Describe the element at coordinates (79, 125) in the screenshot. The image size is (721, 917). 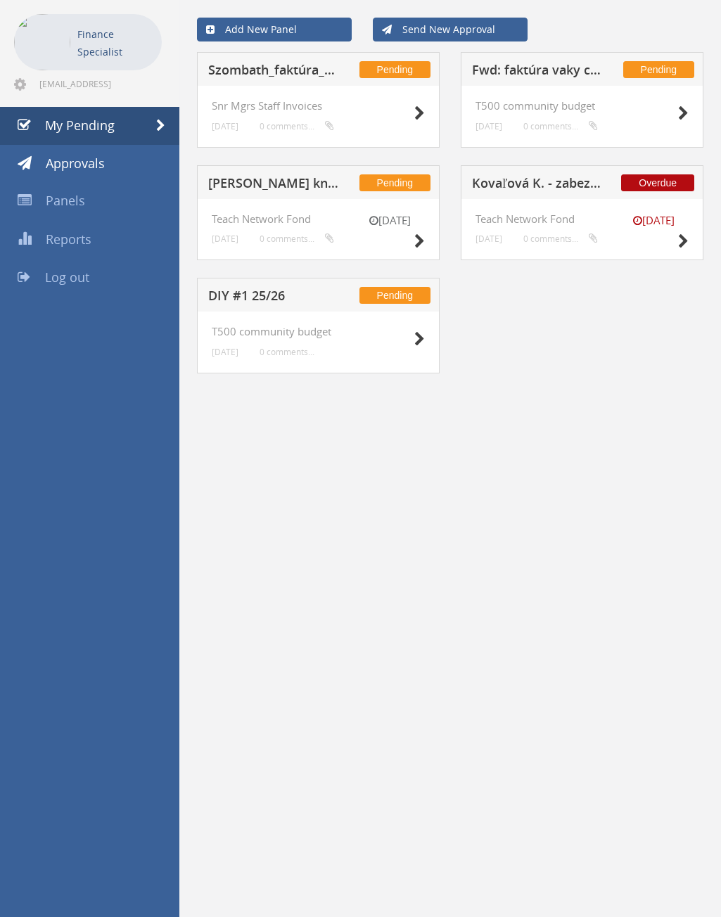
I see `span: My Pending` at that location.